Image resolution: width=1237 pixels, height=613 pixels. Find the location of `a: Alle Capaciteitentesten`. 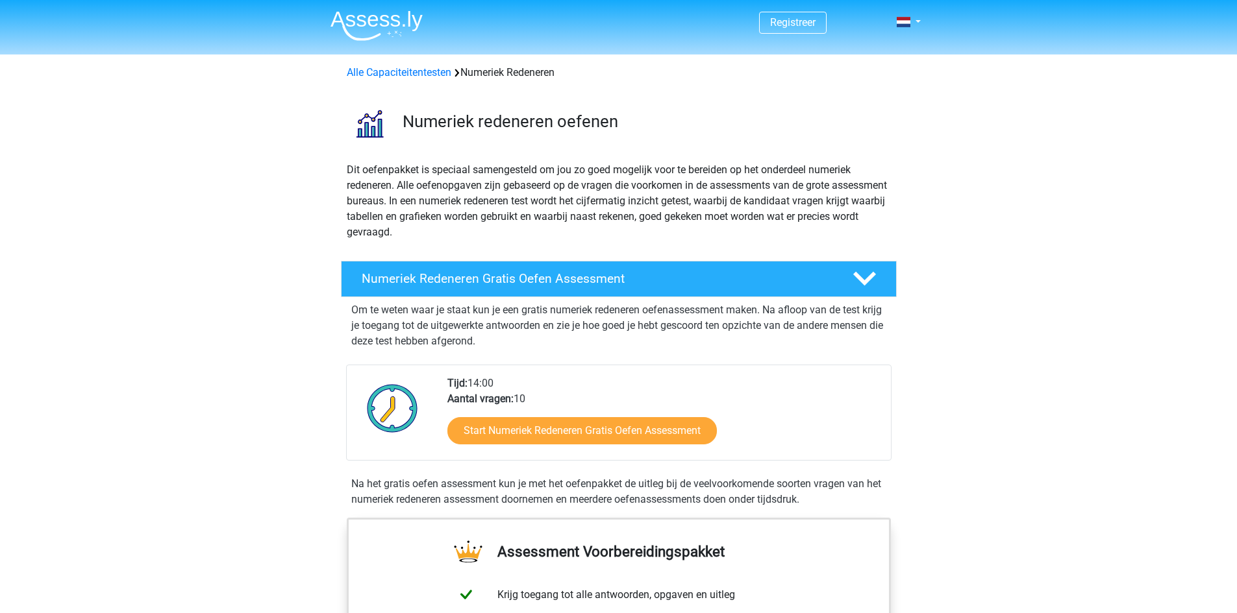

a: Alle Capaciteitentesten is located at coordinates (399, 72).